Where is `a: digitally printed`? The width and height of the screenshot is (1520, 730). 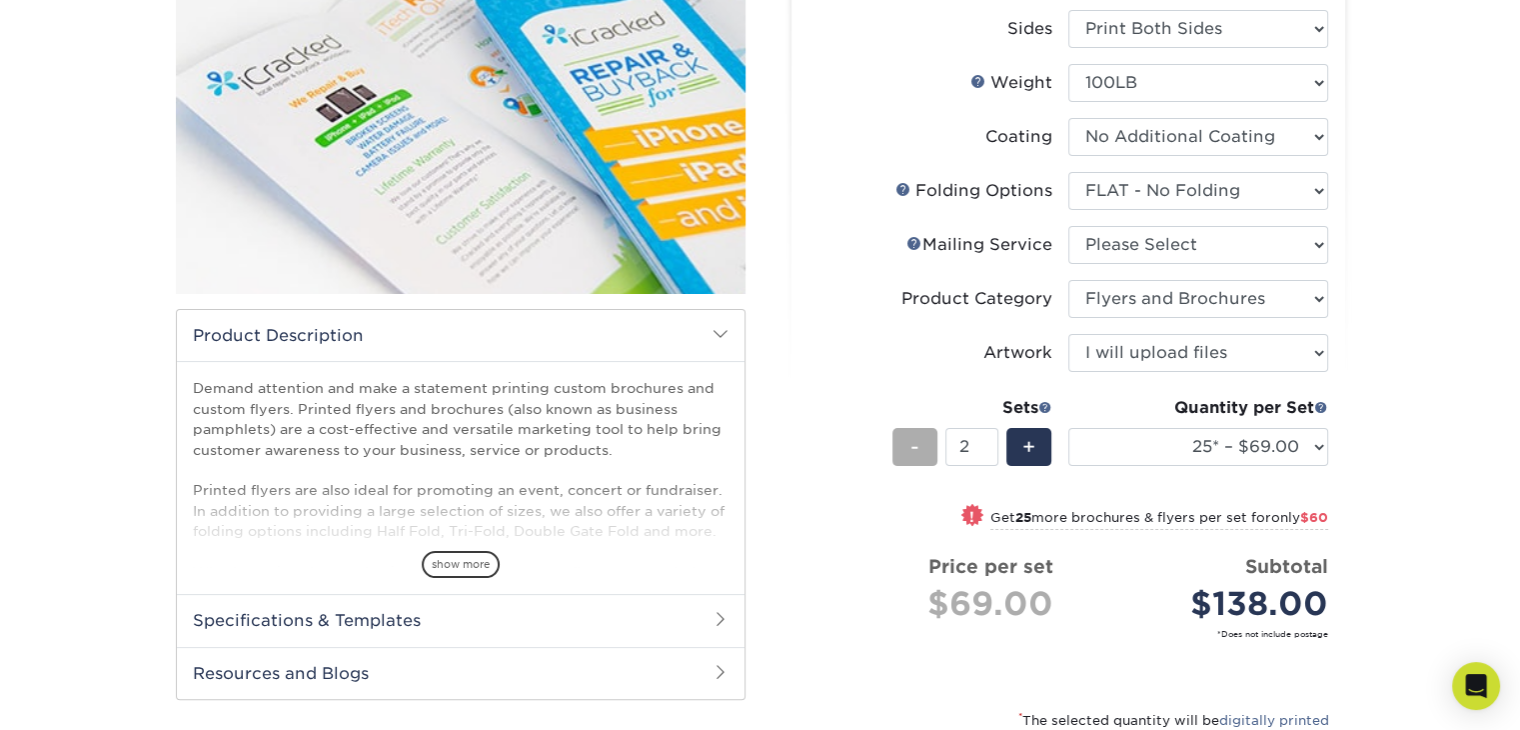 a: digitally printed is located at coordinates (1274, 720).